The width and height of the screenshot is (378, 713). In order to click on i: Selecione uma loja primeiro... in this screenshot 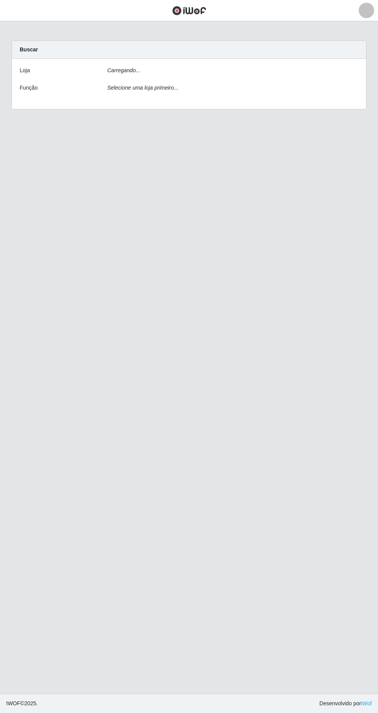, I will do `click(143, 88)`.